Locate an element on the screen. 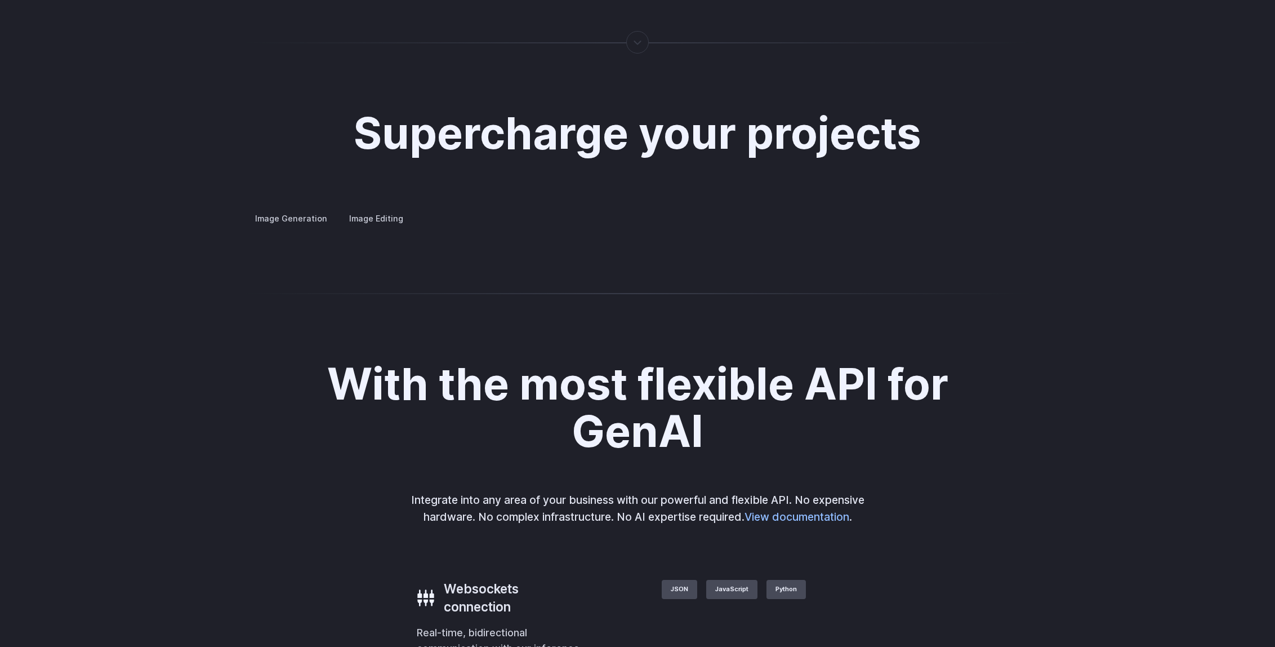  p: Integrate into any area of your business with our powerful and flexible API. No expensive hardwar... is located at coordinates (638, 508).